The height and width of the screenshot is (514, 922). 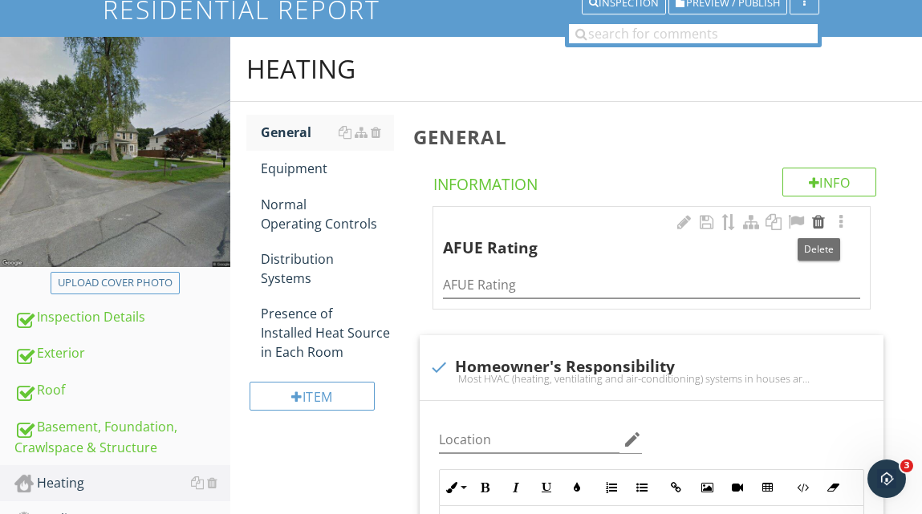 I want to click on button: Italic (⌘I), so click(x=516, y=488).